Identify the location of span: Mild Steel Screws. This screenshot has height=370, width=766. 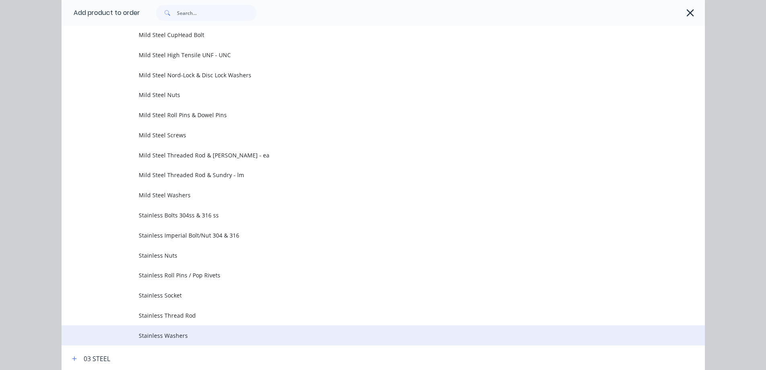
(365, 135).